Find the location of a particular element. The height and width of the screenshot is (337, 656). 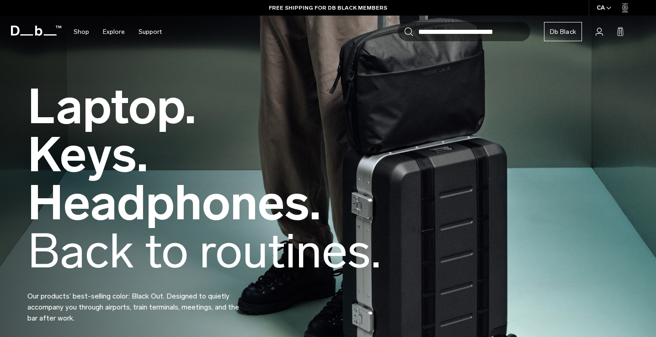

h2: Laptop. Keys. Headphones. is located at coordinates (204, 179).